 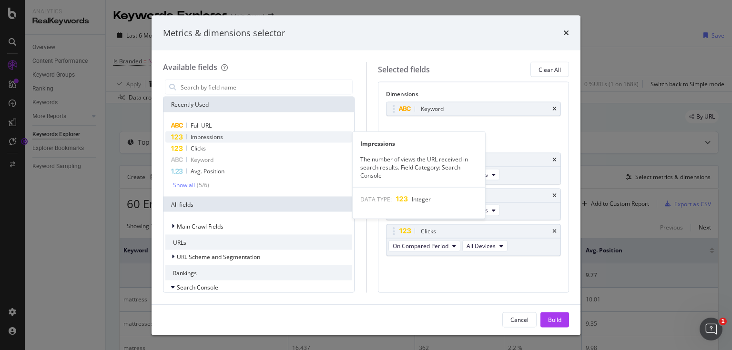 I want to click on button: All Devices, so click(x=485, y=246).